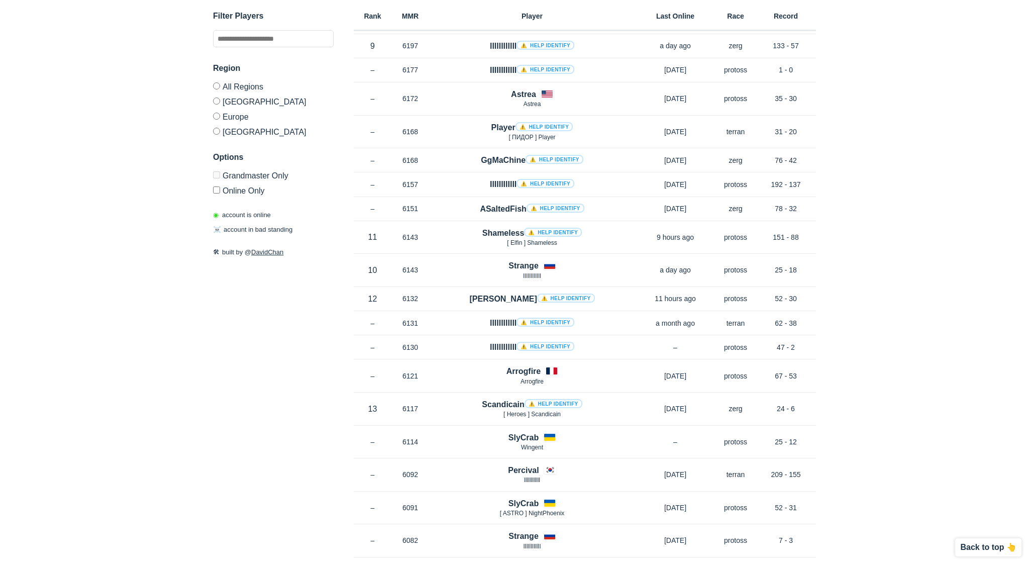  I want to click on p: 6151, so click(410, 208).